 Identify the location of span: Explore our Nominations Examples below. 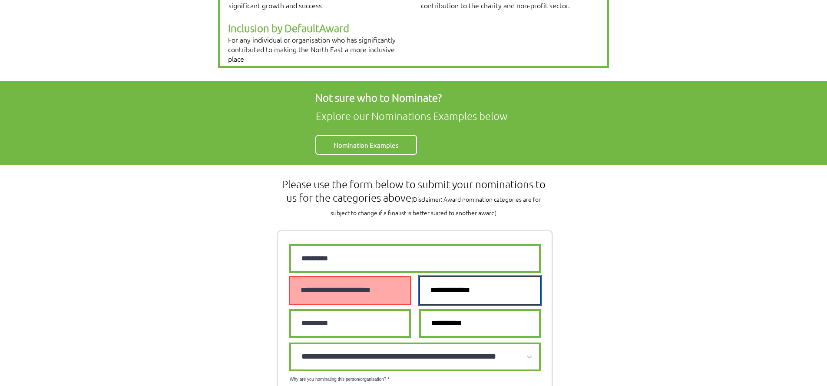
(412, 115).